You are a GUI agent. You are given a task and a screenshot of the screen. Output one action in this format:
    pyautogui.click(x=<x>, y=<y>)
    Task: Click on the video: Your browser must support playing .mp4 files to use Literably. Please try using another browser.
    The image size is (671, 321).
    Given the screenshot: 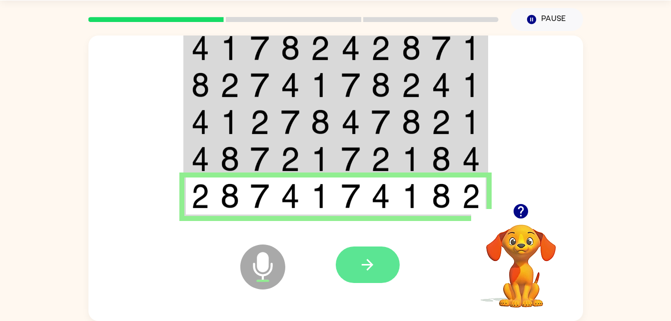 What is the action you would take?
    pyautogui.click(x=521, y=259)
    